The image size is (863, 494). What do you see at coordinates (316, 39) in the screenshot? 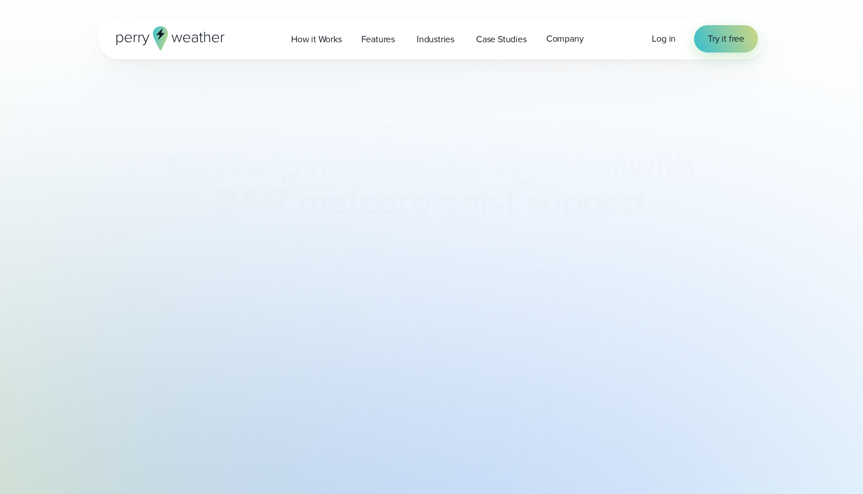
I see `span: How it Works` at bounding box center [316, 39].